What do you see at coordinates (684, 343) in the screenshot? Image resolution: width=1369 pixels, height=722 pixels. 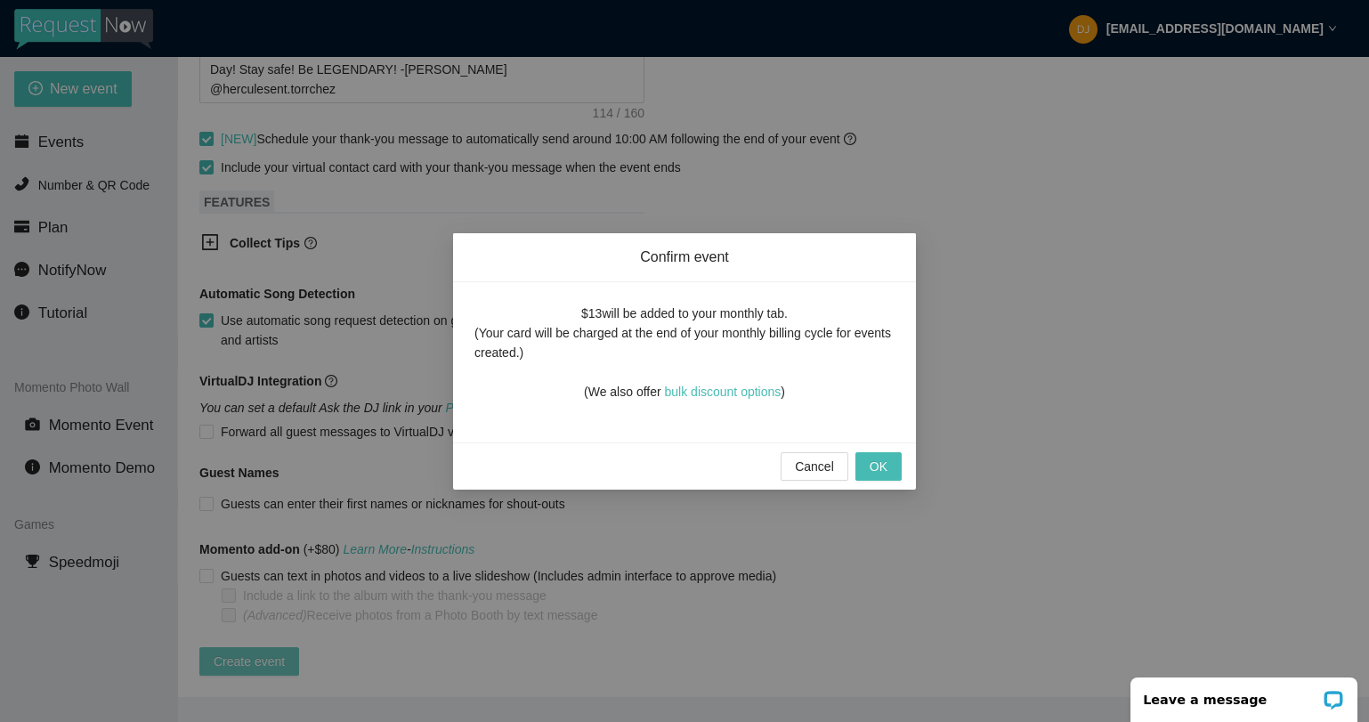 I see `div: (Your card will be charged at the end of your monthly billing cycle for events created.)` at bounding box center [684, 343].